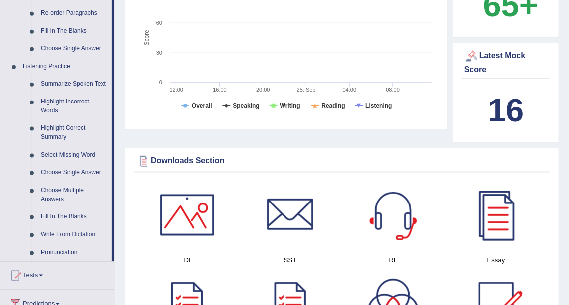  I want to click on tspan: 25. Sep, so click(306, 90).